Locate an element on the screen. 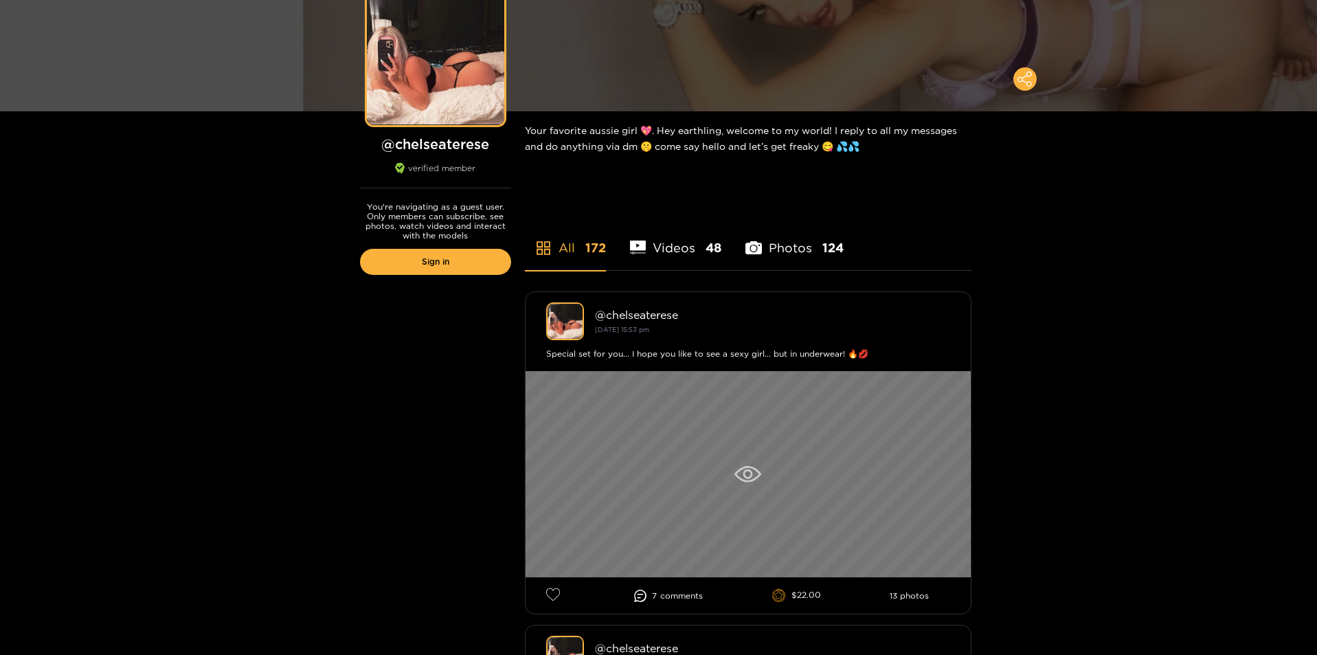  li: $22.00 is located at coordinates (796, 596).